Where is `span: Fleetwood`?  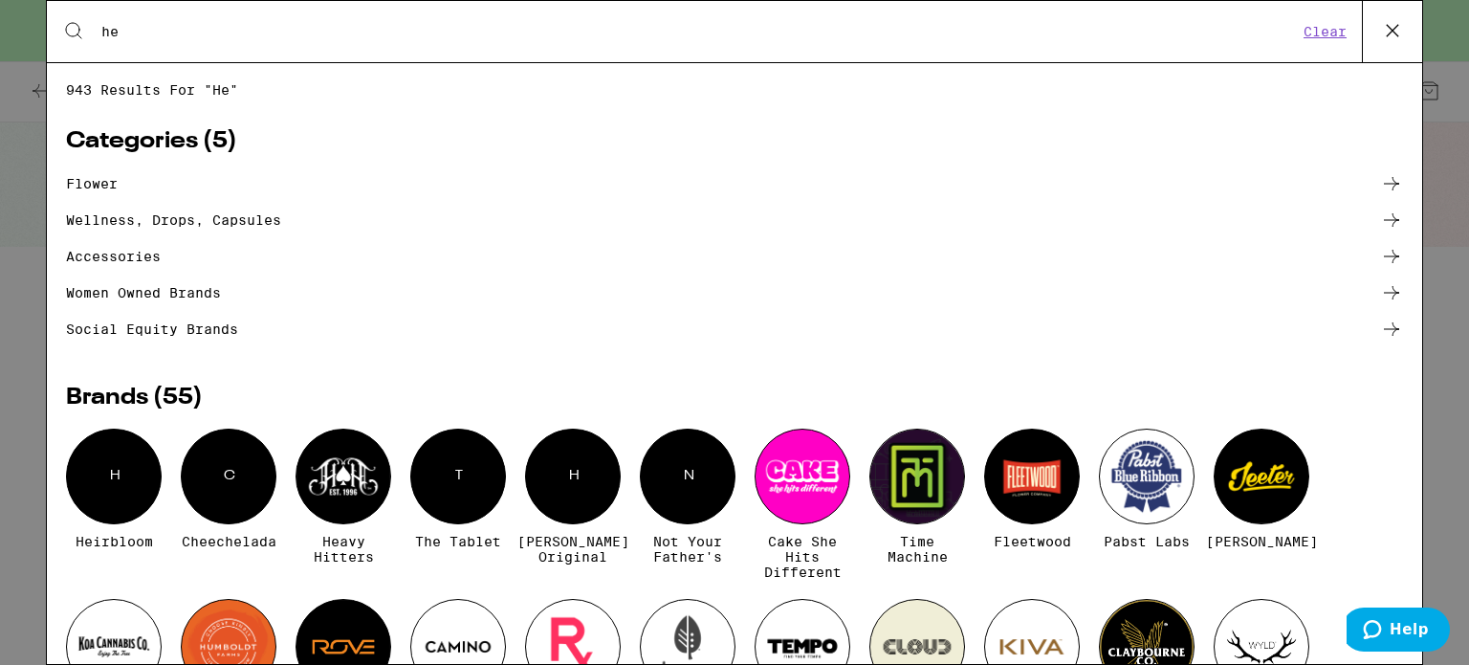
span: Fleetwood is located at coordinates (1032, 541).